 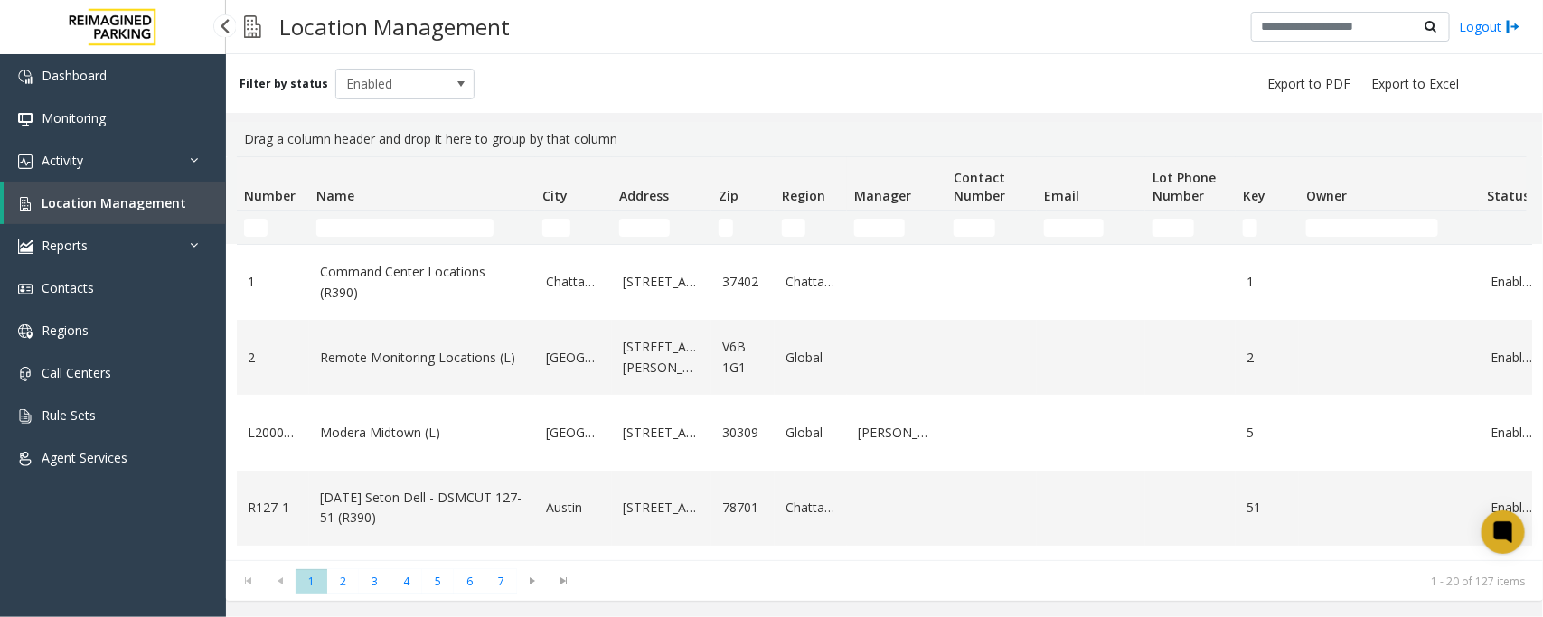 I want to click on td: Address Filter, so click(x=662, y=228).